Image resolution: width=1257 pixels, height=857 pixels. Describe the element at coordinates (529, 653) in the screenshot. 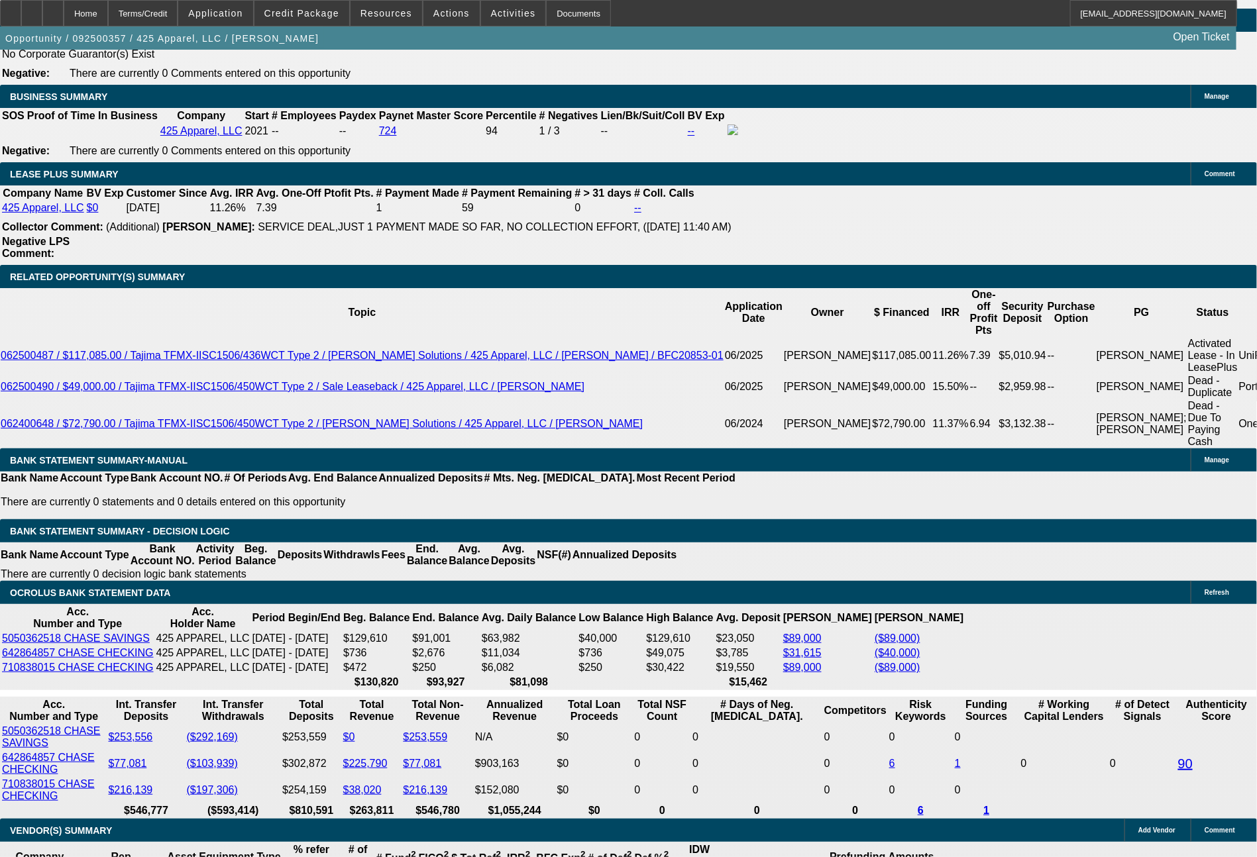

I see `td: $11,034` at that location.